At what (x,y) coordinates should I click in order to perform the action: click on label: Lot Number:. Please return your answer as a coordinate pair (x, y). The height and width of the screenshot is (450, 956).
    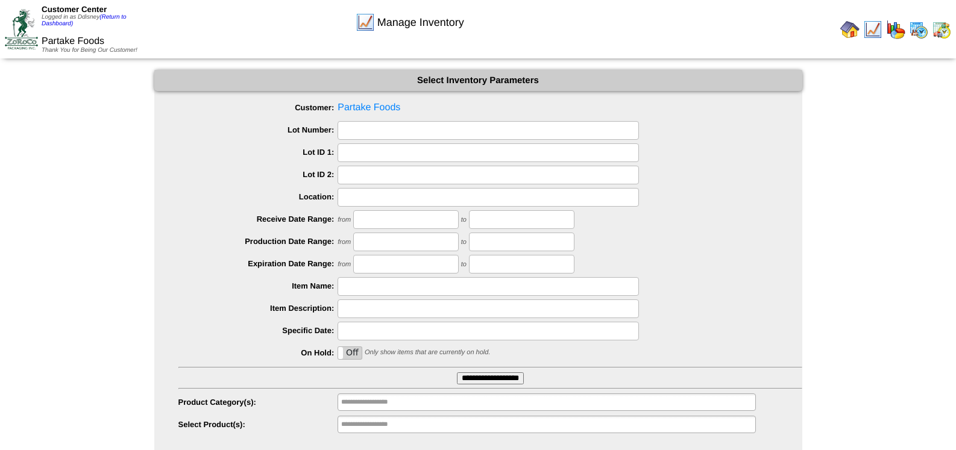
    Looking at the image, I should click on (258, 130).